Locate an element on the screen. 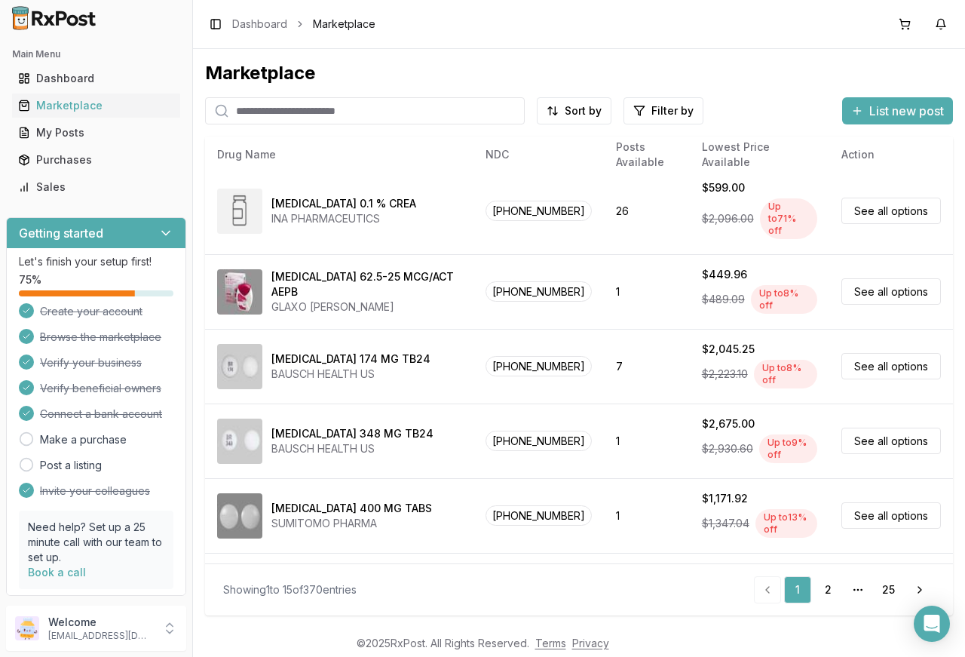 The width and height of the screenshot is (965, 657). p: Let's finish your setup first! is located at coordinates (96, 262).